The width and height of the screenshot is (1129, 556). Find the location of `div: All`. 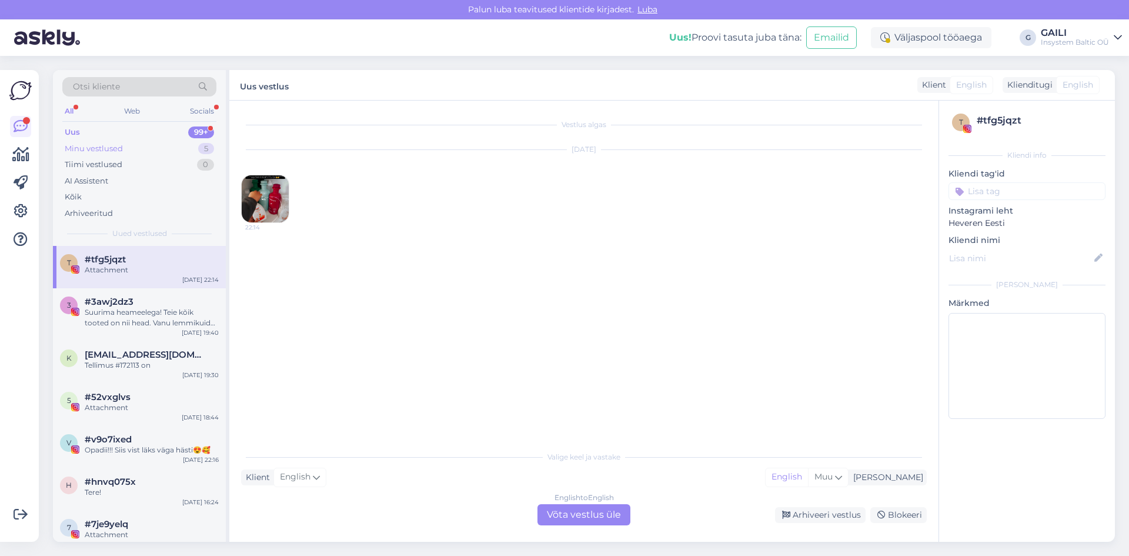

div: All is located at coordinates (69, 111).